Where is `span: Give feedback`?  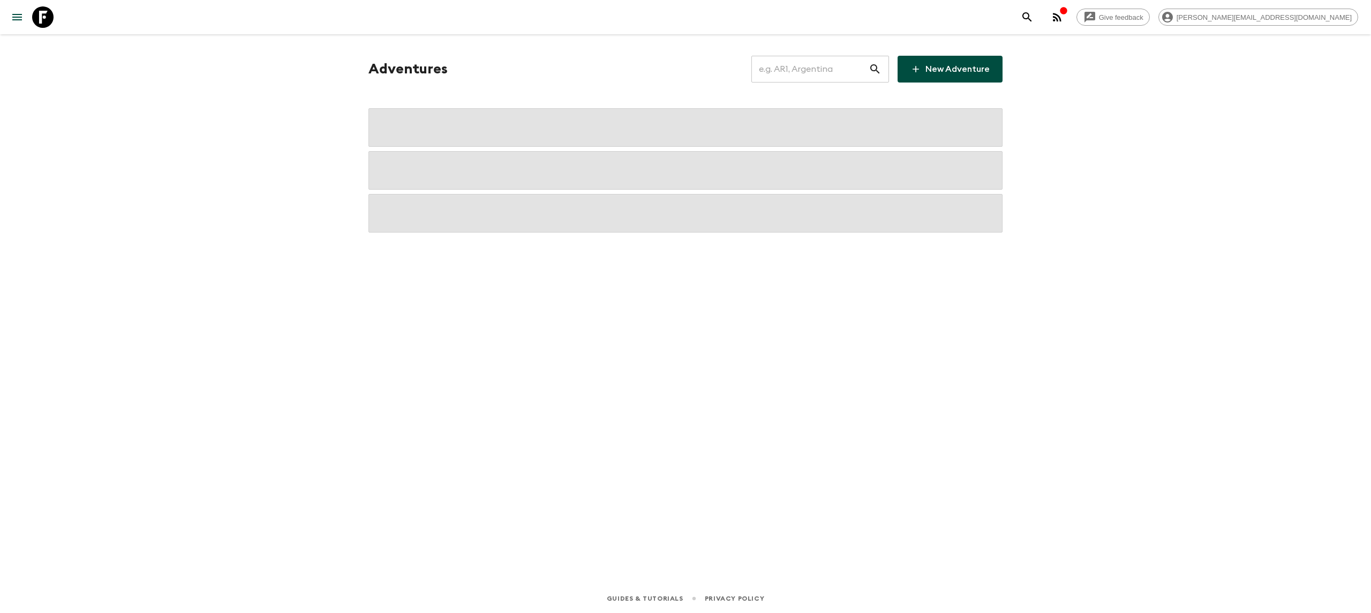
span: Give feedback is located at coordinates (1121, 17).